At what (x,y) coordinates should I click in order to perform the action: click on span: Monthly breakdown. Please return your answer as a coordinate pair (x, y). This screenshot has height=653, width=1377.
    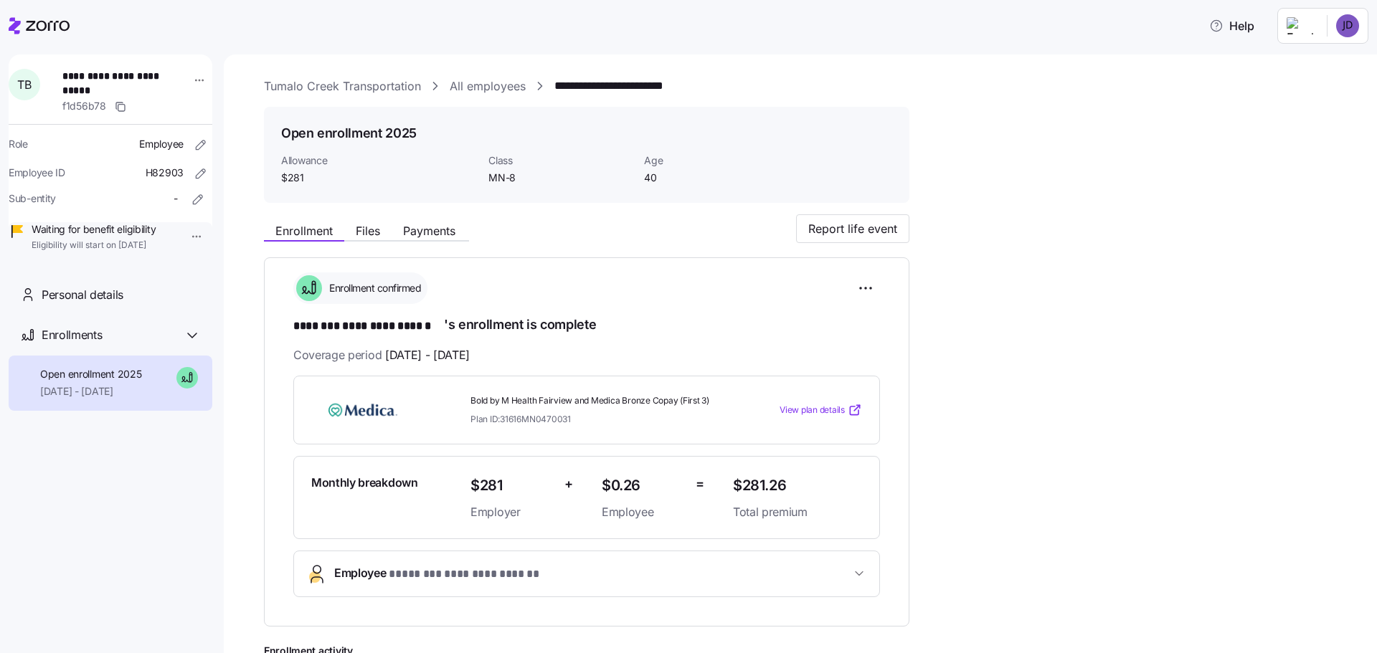
    Looking at the image, I should click on (364, 483).